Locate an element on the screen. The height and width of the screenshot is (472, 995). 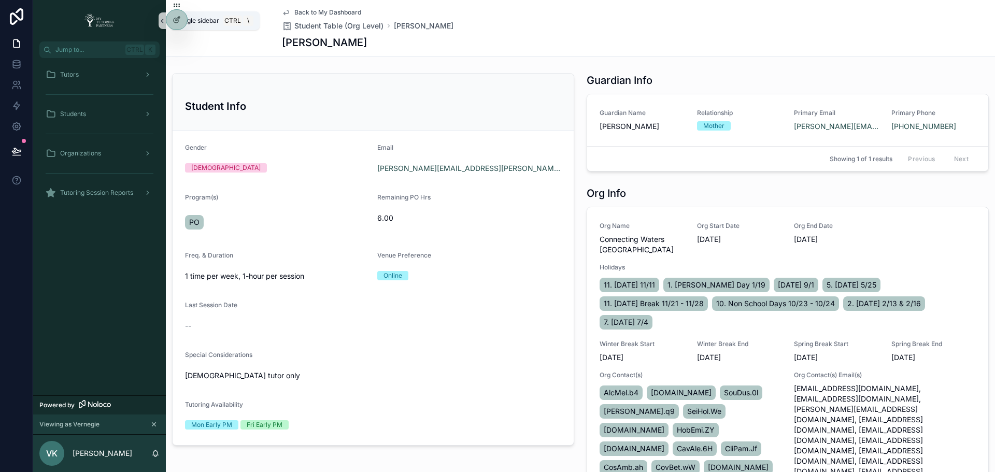
div: Mother is located at coordinates (714, 126).